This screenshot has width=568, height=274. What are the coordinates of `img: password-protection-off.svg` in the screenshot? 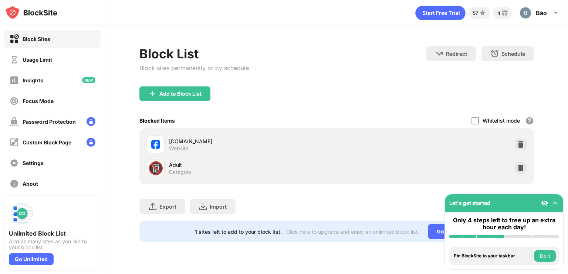 It's located at (14, 122).